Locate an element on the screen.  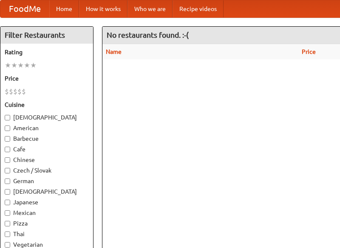
label: Pizza is located at coordinates (47, 224).